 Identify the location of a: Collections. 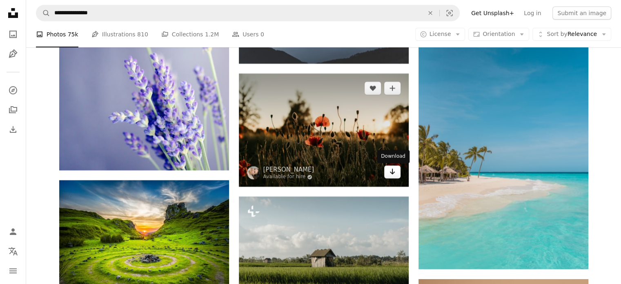
(13, 110).